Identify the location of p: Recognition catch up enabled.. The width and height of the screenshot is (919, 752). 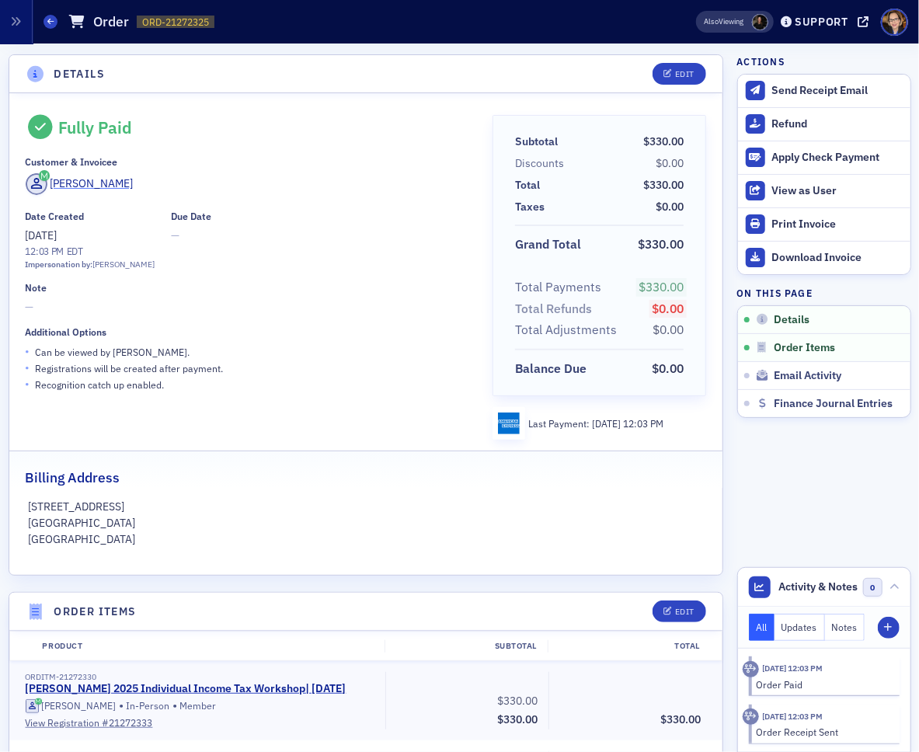
(100, 385).